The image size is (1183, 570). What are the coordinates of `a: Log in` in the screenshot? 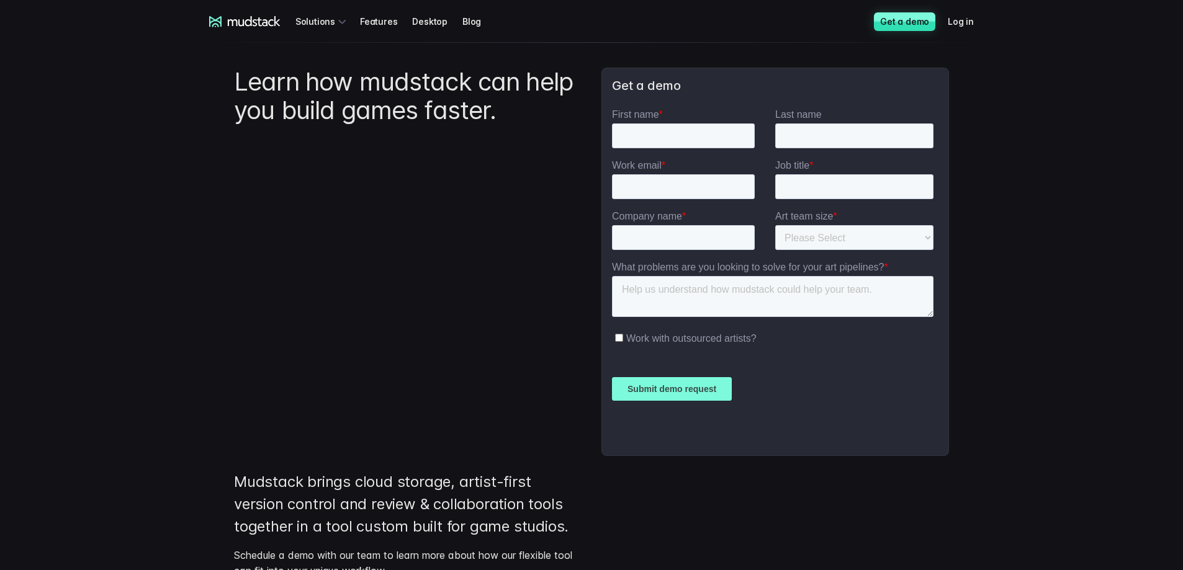 It's located at (968, 21).